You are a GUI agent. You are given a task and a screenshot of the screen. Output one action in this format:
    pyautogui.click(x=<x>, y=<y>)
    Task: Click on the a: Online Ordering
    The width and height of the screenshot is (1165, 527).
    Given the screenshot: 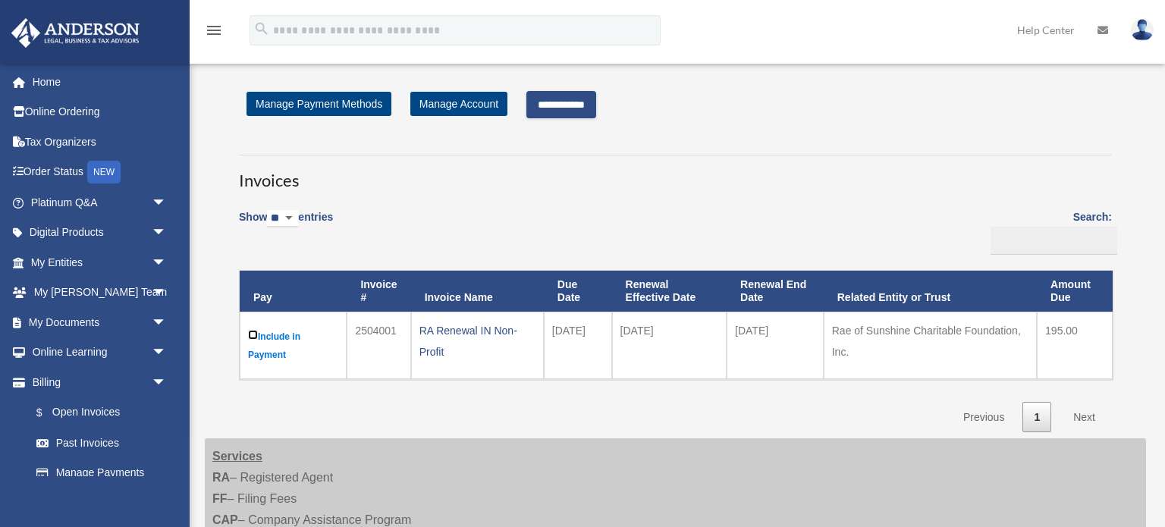 What is the action you would take?
    pyautogui.click(x=100, y=112)
    